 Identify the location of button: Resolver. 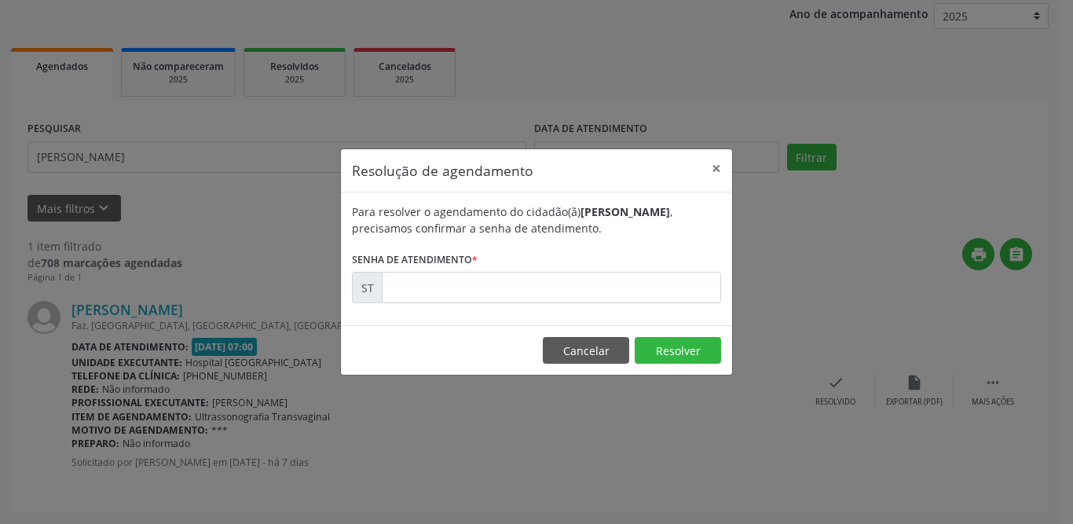
(678, 350).